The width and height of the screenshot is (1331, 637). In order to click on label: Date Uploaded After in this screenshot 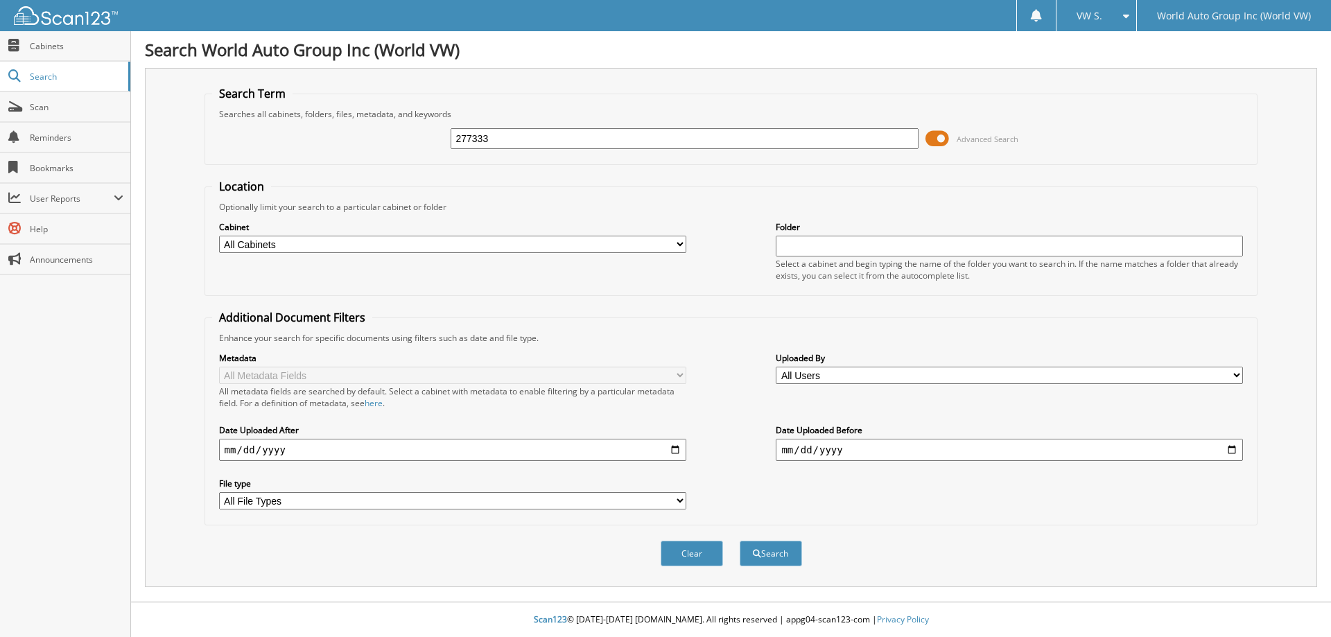, I will do `click(453, 430)`.